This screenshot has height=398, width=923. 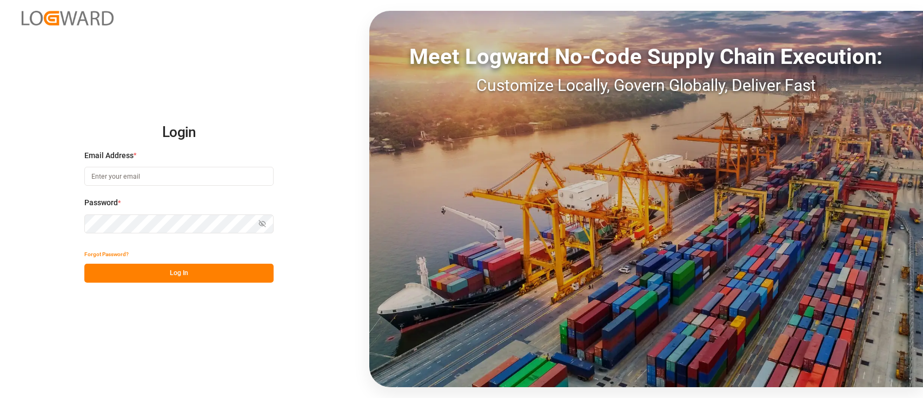 I want to click on span: Email Address, so click(x=109, y=155).